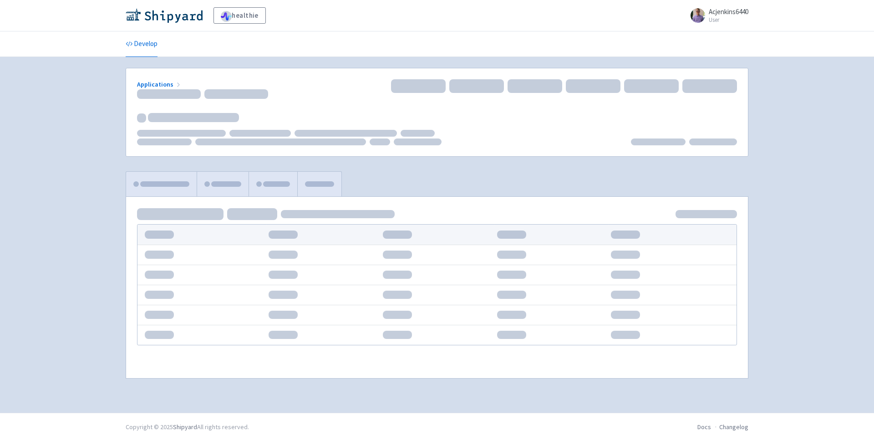  What do you see at coordinates (159, 84) in the screenshot?
I see `a: Applications` at bounding box center [159, 84].